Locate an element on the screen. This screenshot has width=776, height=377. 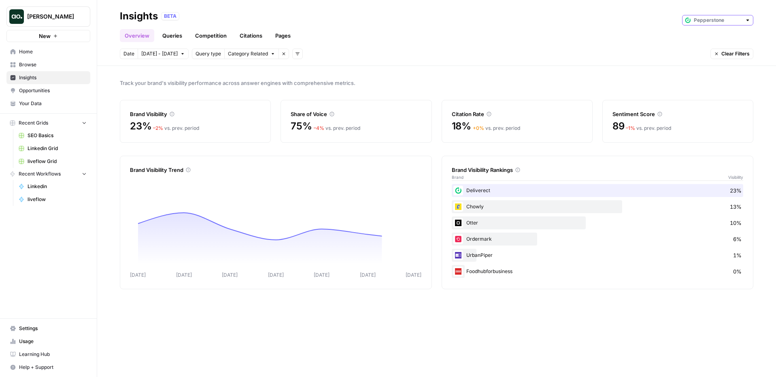
a: liveflow Grid is located at coordinates (53, 162).